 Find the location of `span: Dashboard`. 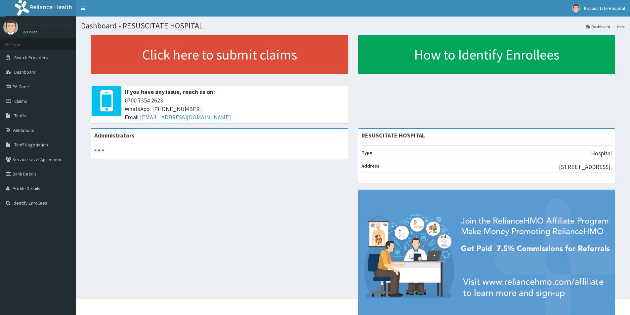

span: Dashboard is located at coordinates (25, 72).